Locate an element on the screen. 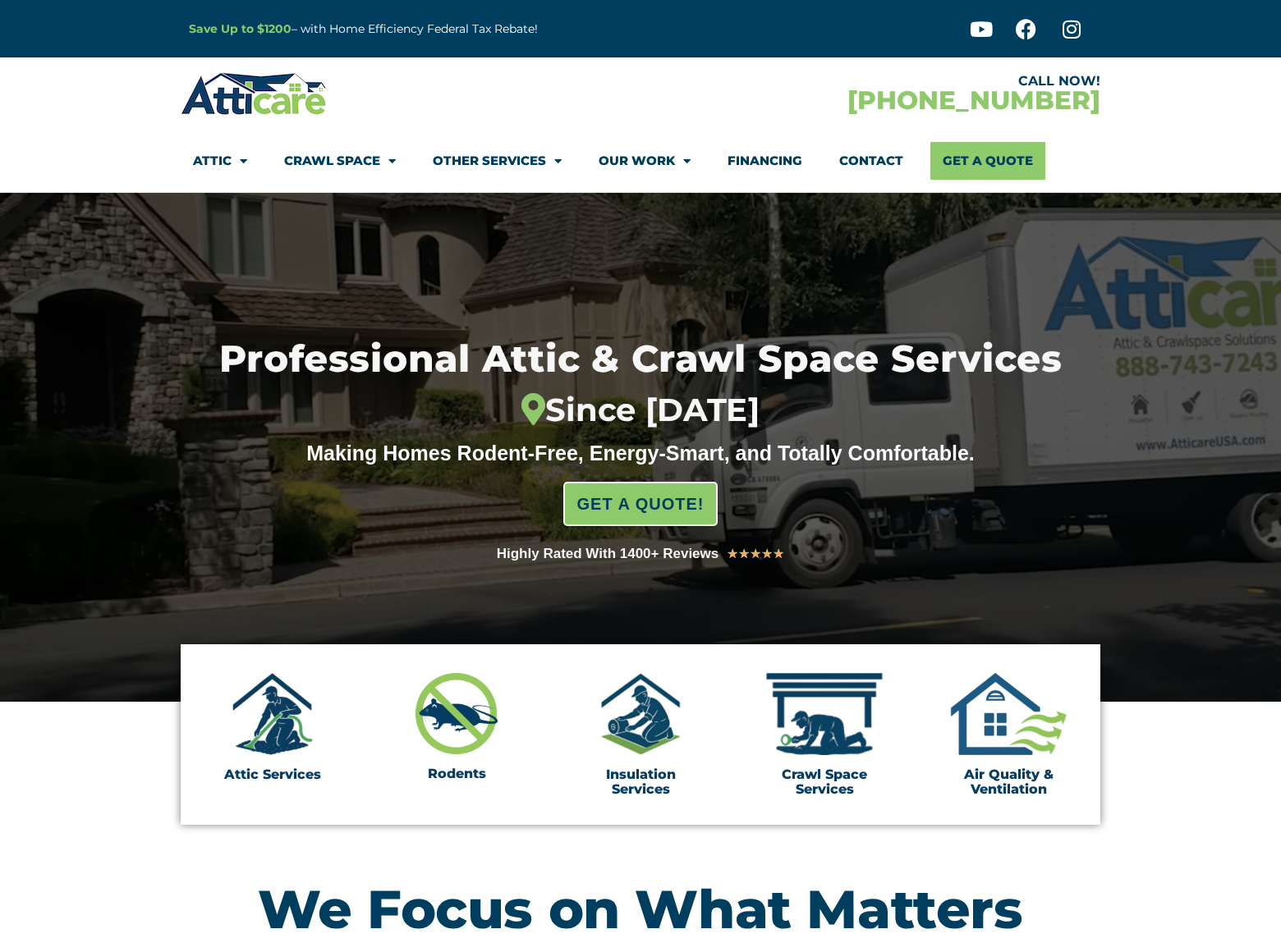 This screenshot has width=1281, height=952. a: Contact is located at coordinates (871, 161).